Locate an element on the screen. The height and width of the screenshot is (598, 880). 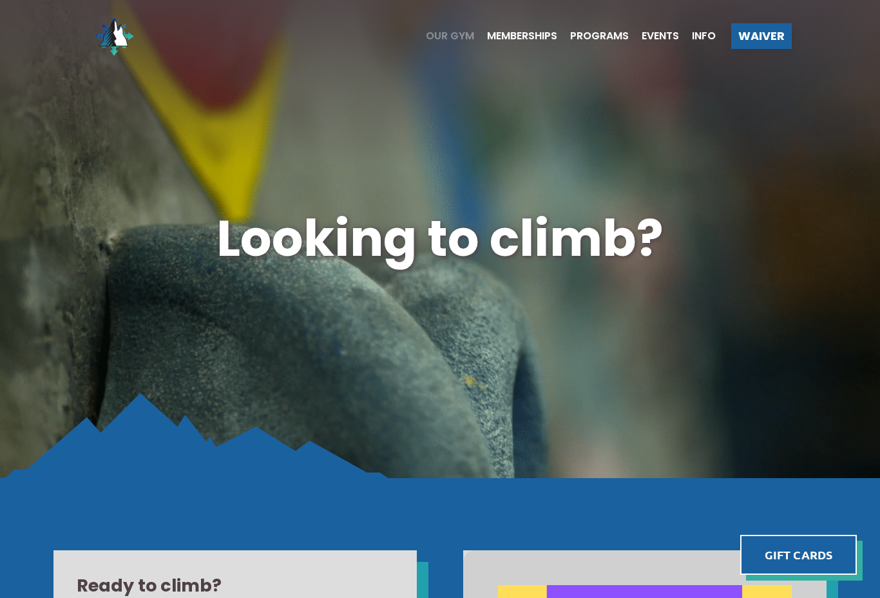
span: Info is located at coordinates (704, 36).